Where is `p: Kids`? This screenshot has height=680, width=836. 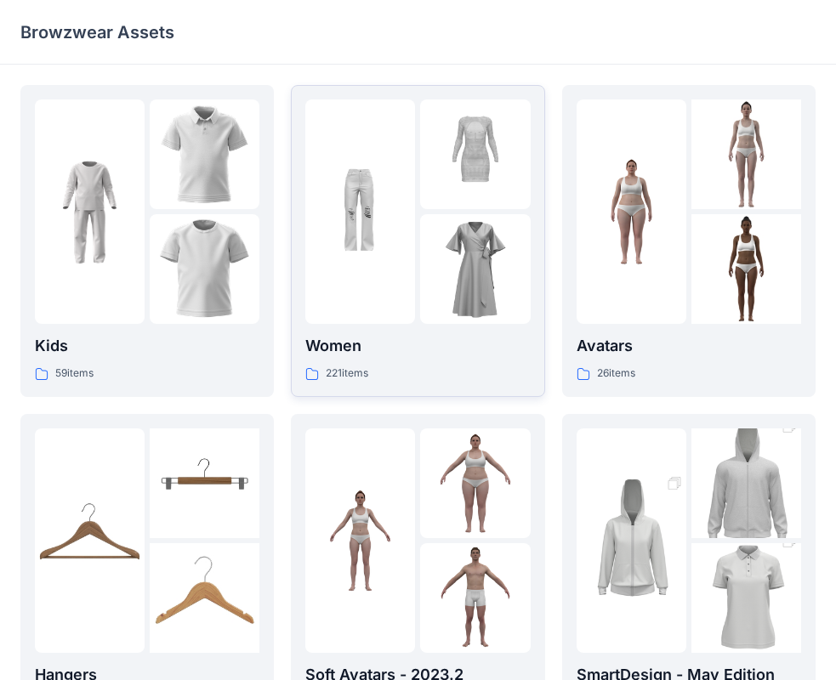
p: Kids is located at coordinates (147, 346).